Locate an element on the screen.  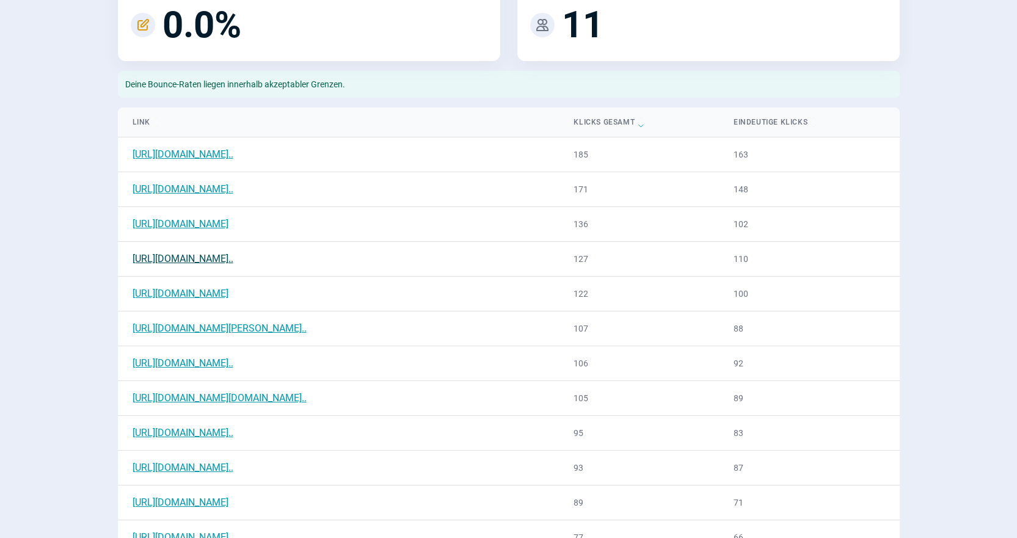
div: Link is located at coordinates (338, 122).